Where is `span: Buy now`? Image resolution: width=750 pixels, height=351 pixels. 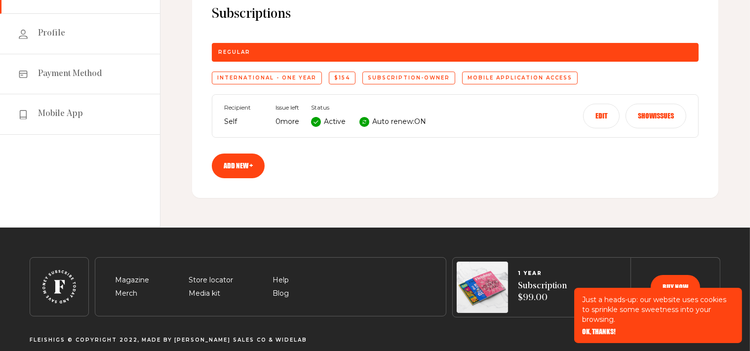
span: Buy now is located at coordinates (676, 287).